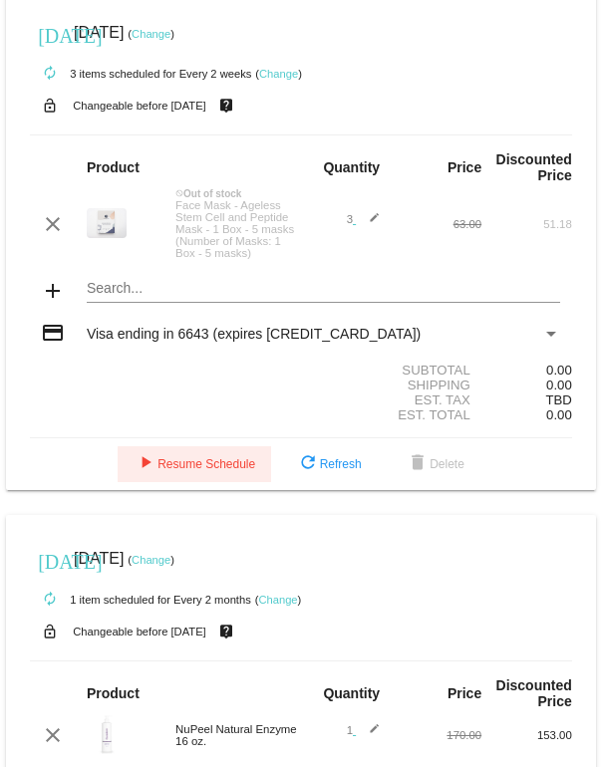 The image size is (602, 767). What do you see at coordinates (233, 735) in the screenshot?
I see `div: NuPeel Natural Enzyme 16 oz.` at bounding box center [233, 735].